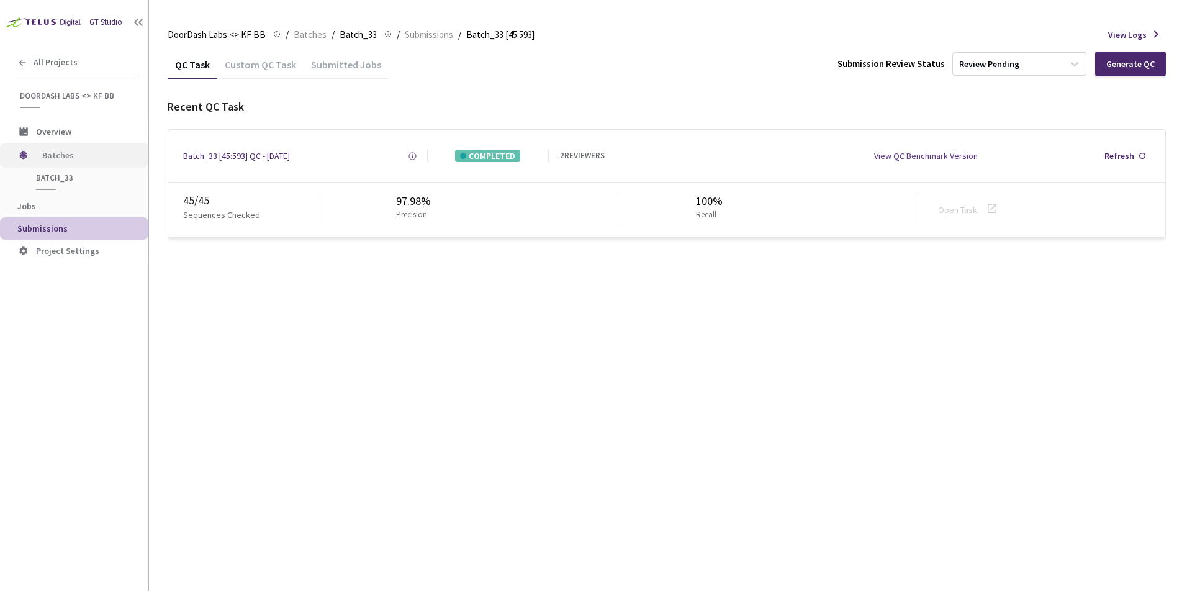 The width and height of the screenshot is (1182, 591). What do you see at coordinates (250, 201) in the screenshot?
I see `div: 45 / 45` at bounding box center [250, 201].